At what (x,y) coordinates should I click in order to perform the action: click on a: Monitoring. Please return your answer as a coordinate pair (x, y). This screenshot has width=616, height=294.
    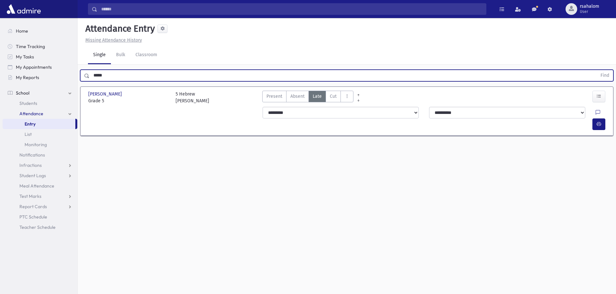
    Looking at the image, I should click on (40, 145).